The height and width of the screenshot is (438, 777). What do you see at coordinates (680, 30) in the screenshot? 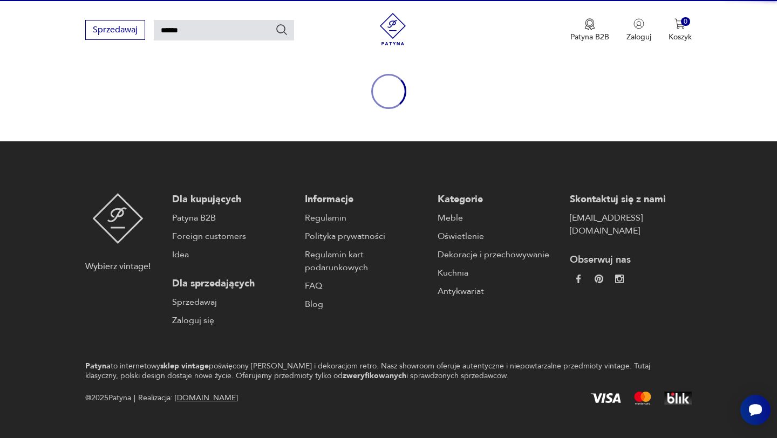
I see `button: 0Koszyk` at bounding box center [680, 30].